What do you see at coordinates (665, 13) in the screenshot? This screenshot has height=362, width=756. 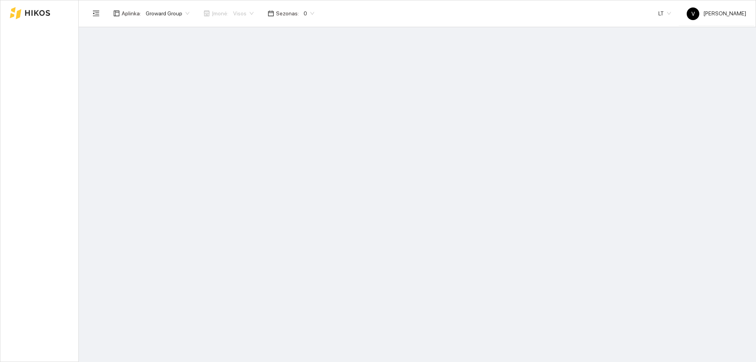 I see `span: LT` at bounding box center [665, 13].